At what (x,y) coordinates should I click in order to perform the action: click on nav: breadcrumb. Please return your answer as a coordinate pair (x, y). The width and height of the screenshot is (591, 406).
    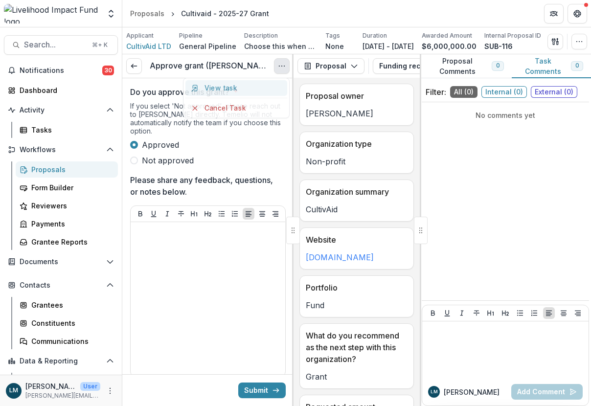
    Looking at the image, I should click on (200, 13).